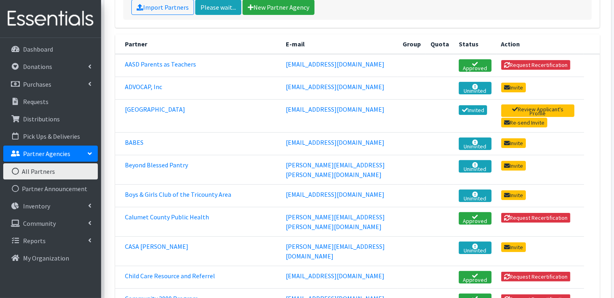 The height and width of the screenshot is (298, 614). What do you see at coordinates (50, 258) in the screenshot?
I see `a: My Organization` at bounding box center [50, 258].